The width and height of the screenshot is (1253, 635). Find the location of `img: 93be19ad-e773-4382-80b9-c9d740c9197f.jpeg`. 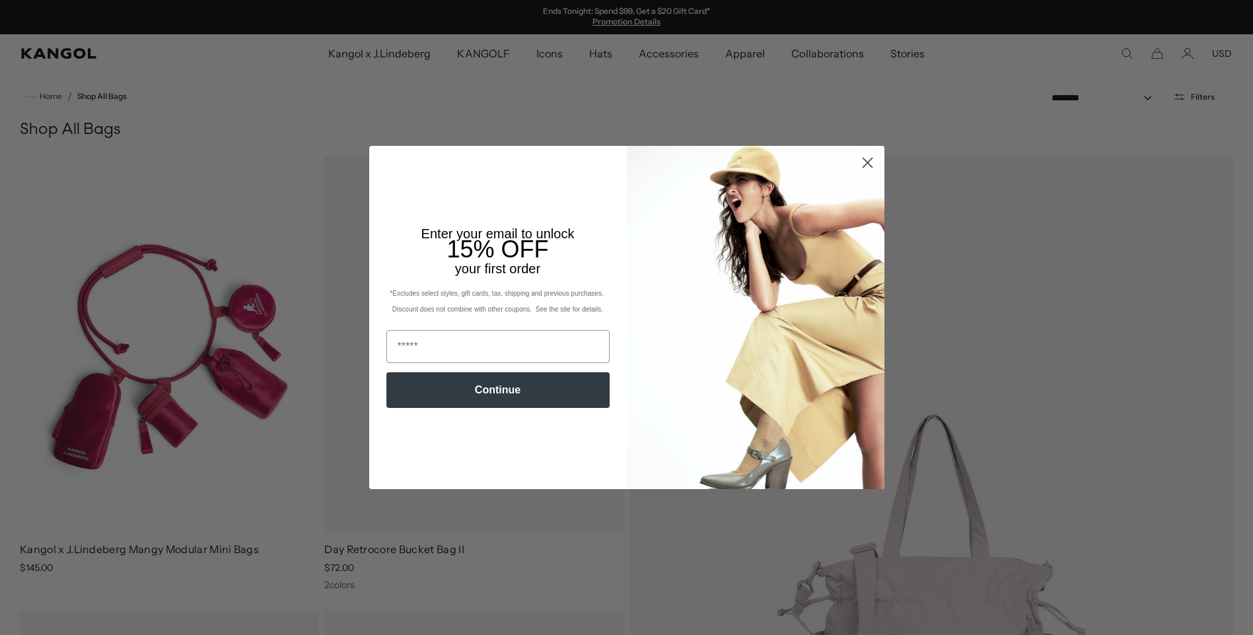

img: 93be19ad-e773-4382-80b9-c9d740c9197f.jpeg is located at coordinates (755, 318).